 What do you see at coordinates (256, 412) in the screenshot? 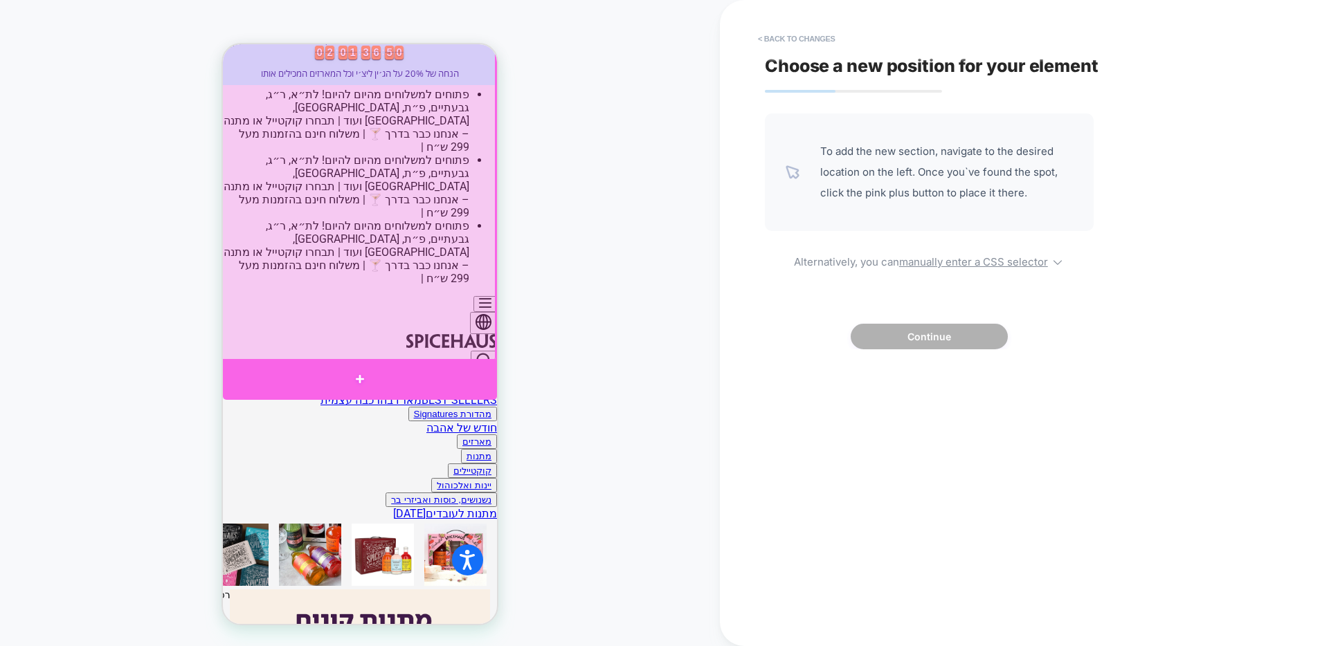
I see `button: מתנות` at bounding box center [256, 412].